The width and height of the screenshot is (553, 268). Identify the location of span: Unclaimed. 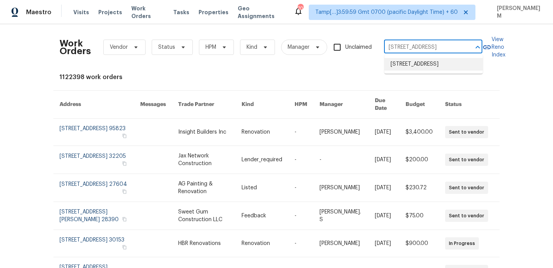
(358, 47).